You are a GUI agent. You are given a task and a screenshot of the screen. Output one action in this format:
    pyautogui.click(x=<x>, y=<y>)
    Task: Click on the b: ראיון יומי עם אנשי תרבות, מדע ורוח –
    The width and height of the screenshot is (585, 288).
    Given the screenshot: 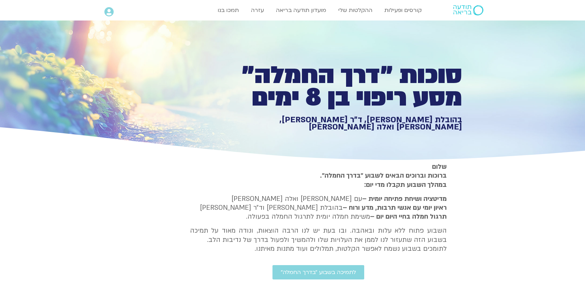 What is the action you would take?
    pyautogui.click(x=394, y=208)
    